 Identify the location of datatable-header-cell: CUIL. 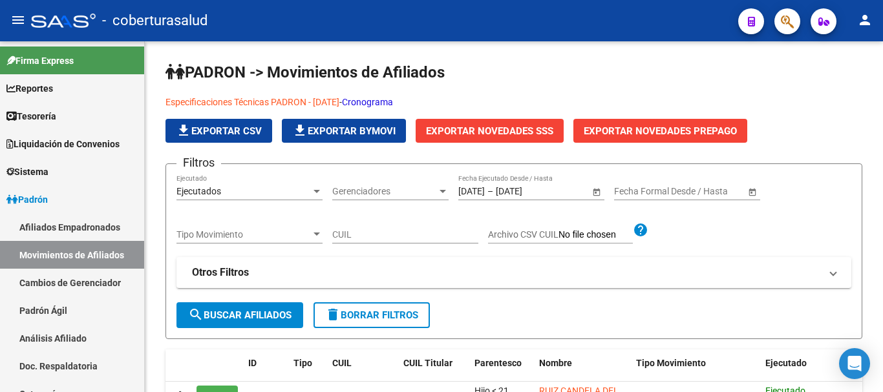
(363, 371).